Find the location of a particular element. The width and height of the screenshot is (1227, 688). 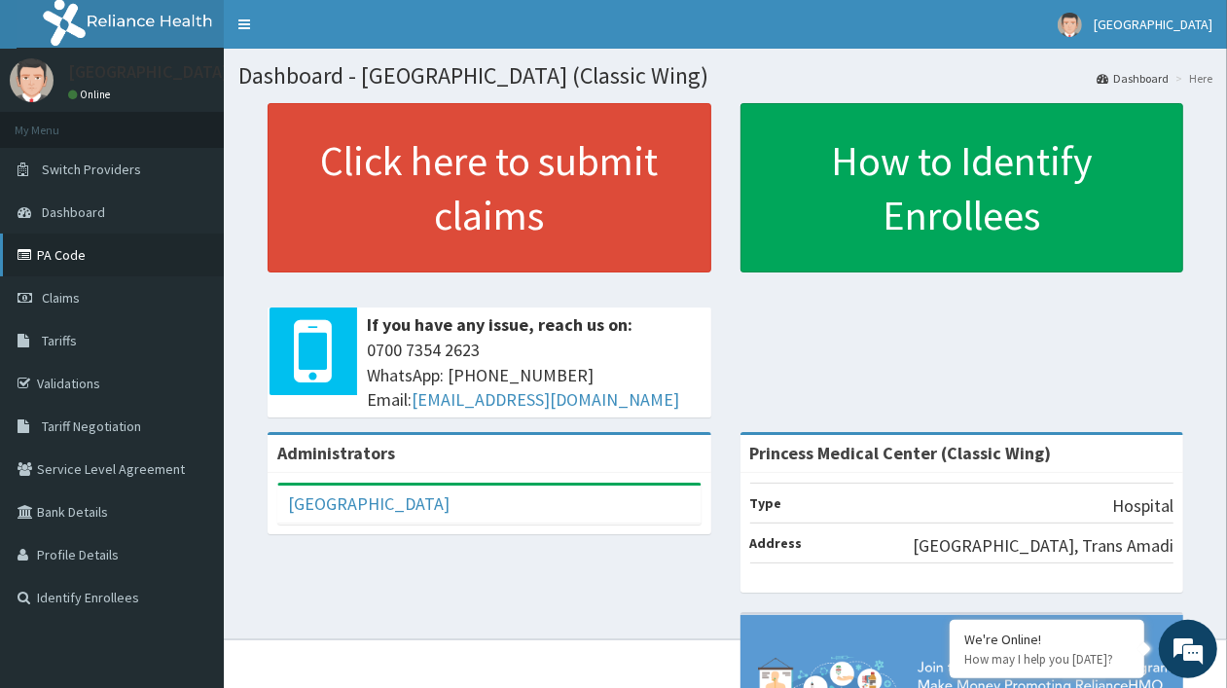

b: Address is located at coordinates (777, 543).